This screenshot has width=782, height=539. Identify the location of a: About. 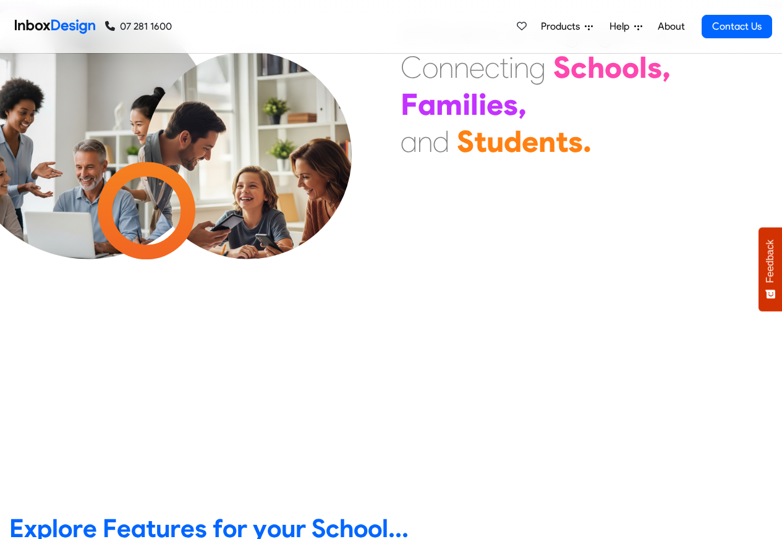
(670, 27).